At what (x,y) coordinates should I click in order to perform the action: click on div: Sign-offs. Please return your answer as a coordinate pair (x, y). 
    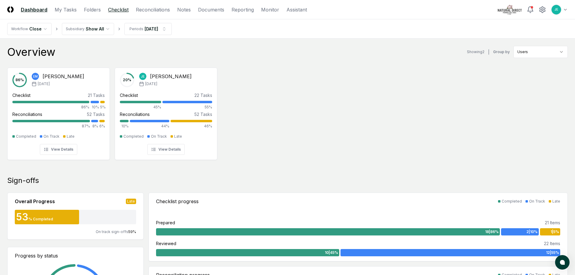
    Looking at the image, I should click on (288, 181).